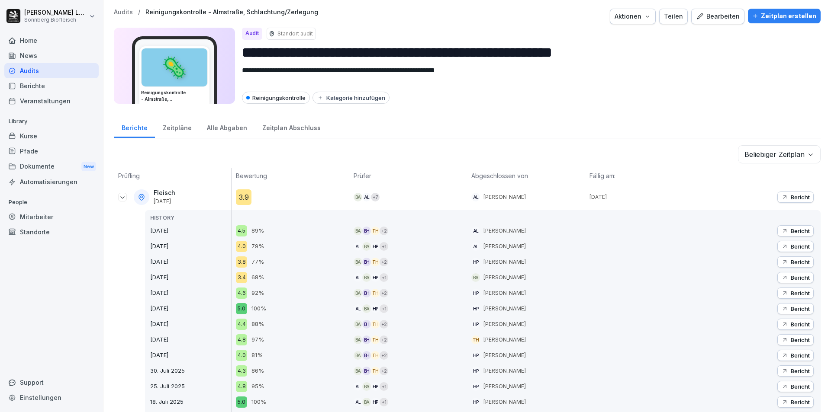 This screenshot has width=831, height=412. I want to click on p: Audits, so click(123, 12).